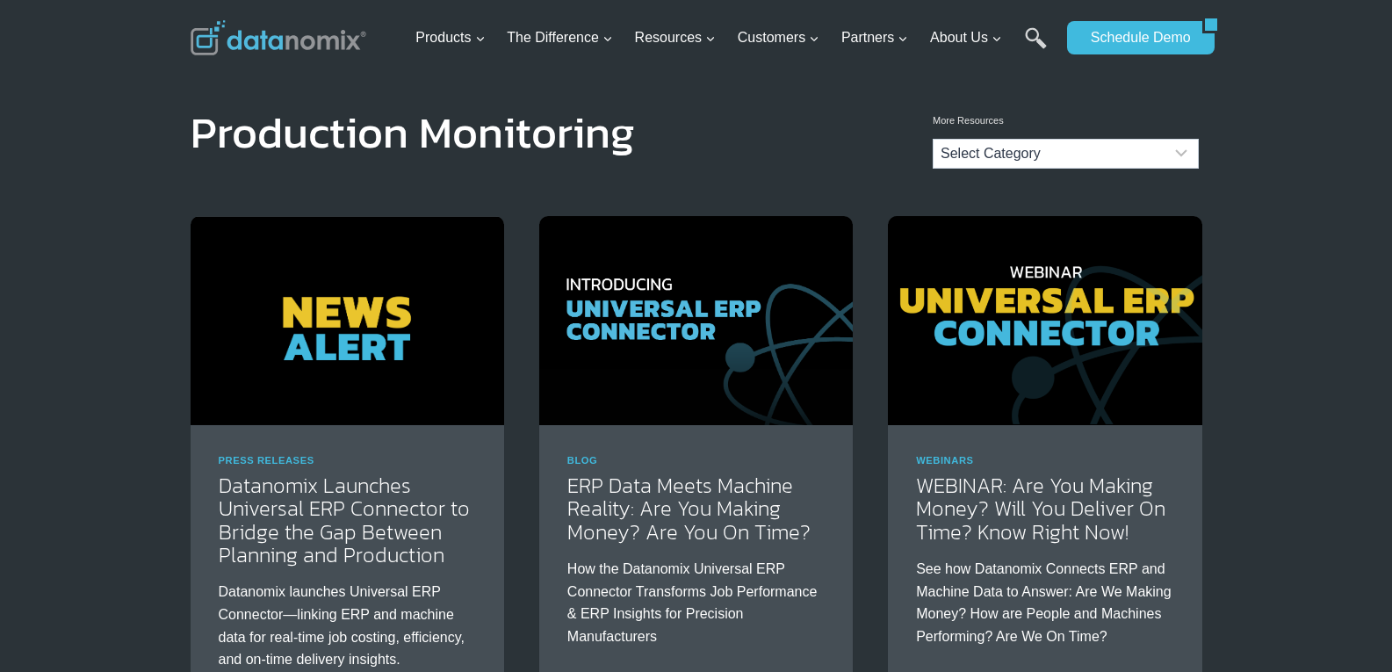 The image size is (1392, 672). Describe the element at coordinates (347, 321) in the screenshot. I see `a: Datanomix News Alert` at that location.